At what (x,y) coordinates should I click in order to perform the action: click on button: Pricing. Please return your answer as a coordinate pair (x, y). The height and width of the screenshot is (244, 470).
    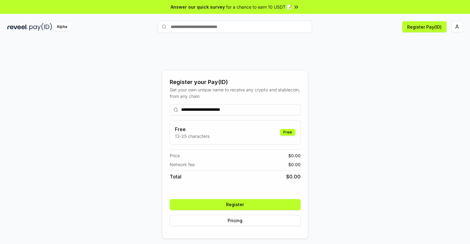
    Looking at the image, I should click on (235, 221).